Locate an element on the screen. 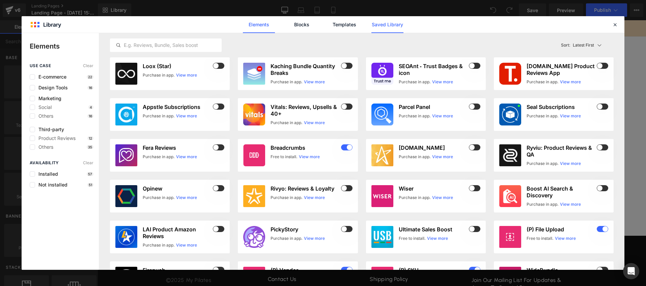 The height and width of the screenshot is (286, 646). a: Explore Template is located at coordinates (274, 168).